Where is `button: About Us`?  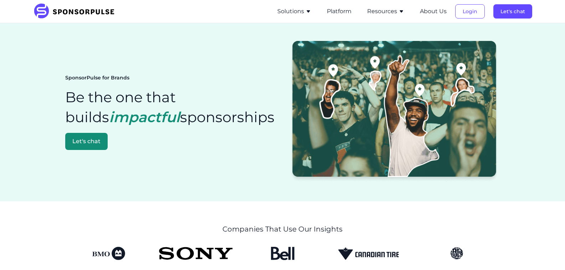
button: About Us is located at coordinates (433, 11).